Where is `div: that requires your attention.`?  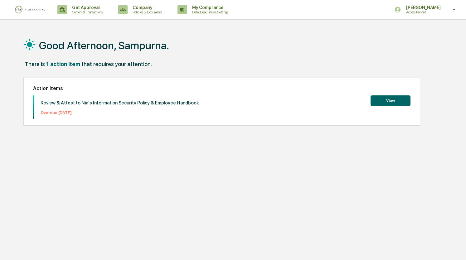
div: that requires your attention. is located at coordinates (117, 64).